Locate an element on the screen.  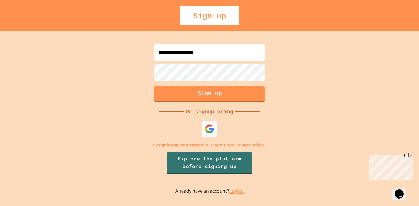
a: Explore the platform before signing up is located at coordinates (210, 163).